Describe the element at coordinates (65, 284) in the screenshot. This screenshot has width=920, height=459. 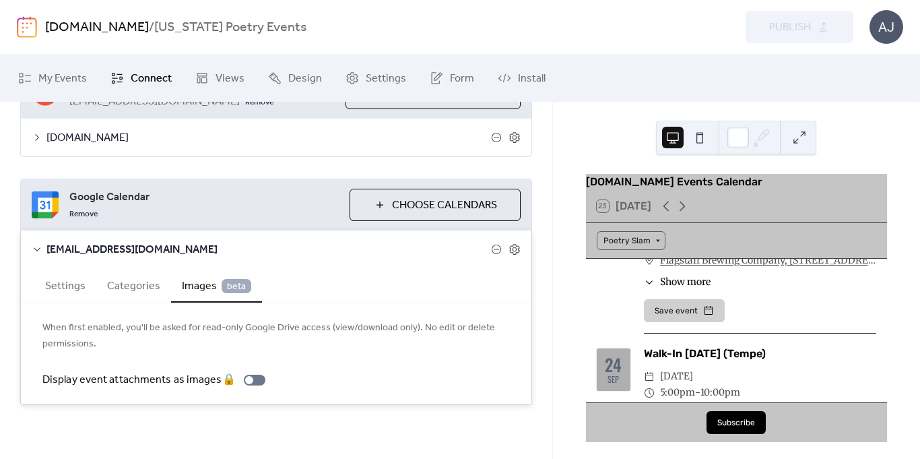
I see `button: Settings` at that location.